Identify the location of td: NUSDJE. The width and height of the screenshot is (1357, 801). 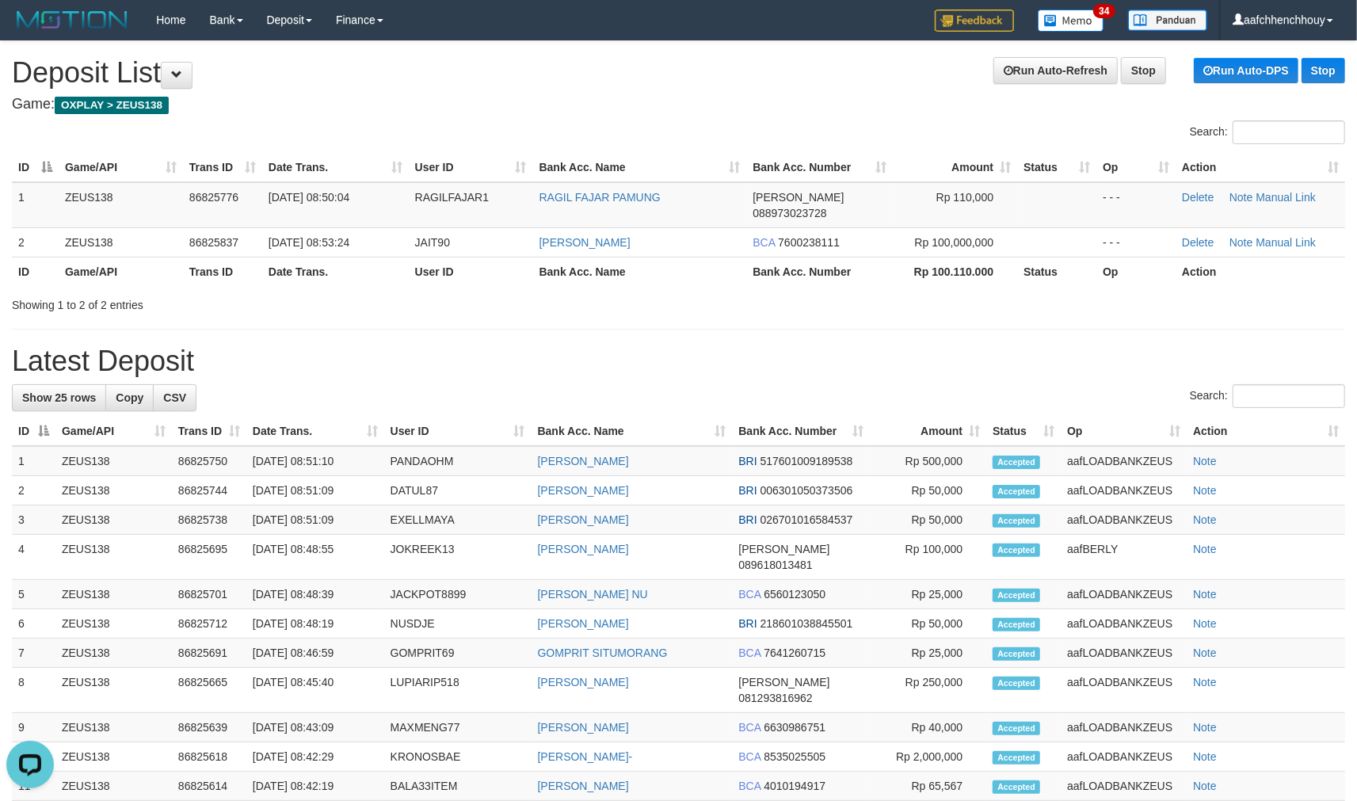
(458, 624).